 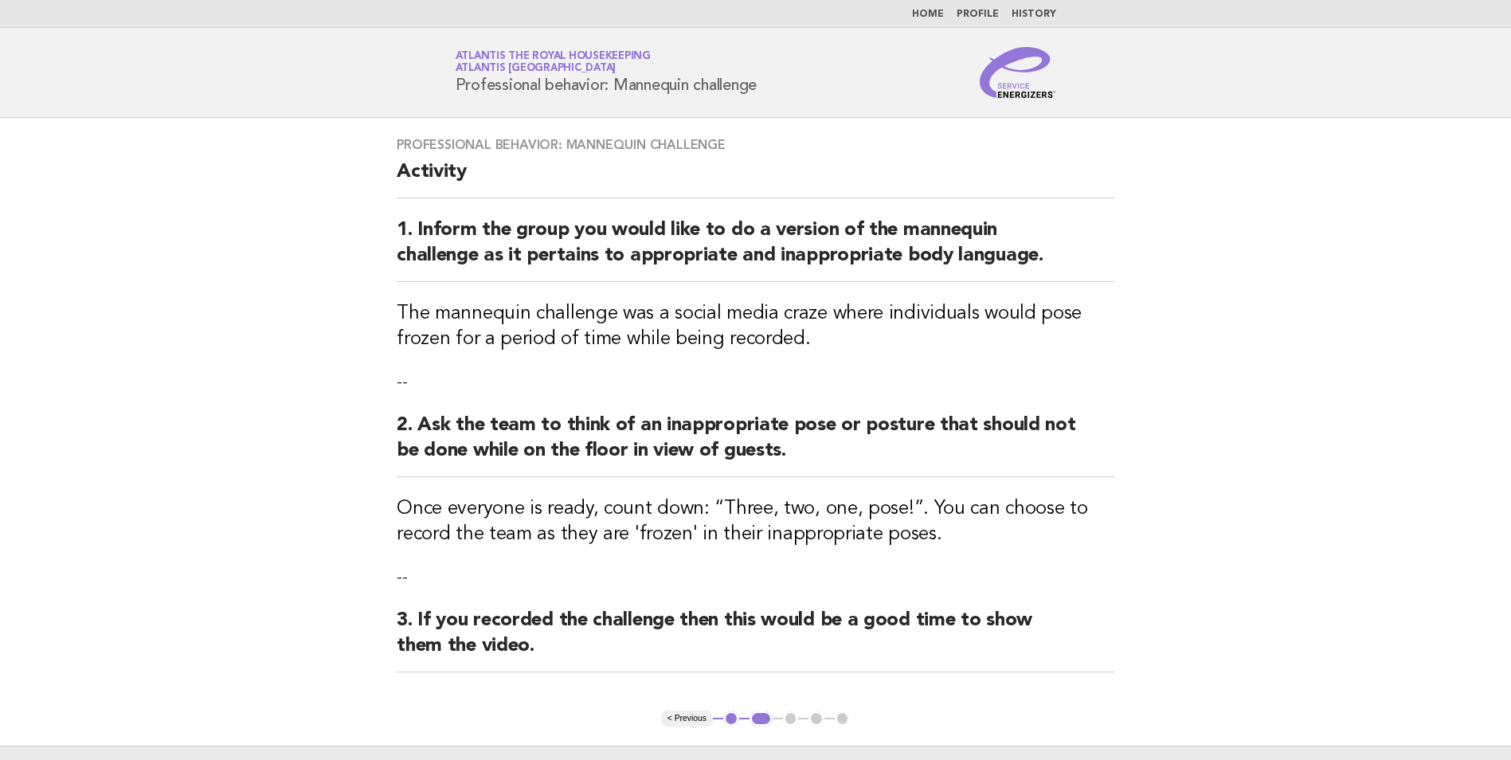 What do you see at coordinates (755, 639) in the screenshot?
I see `h2: 3. If you recorded the challenge then this would be a good time to show them the video.` at bounding box center [755, 639].